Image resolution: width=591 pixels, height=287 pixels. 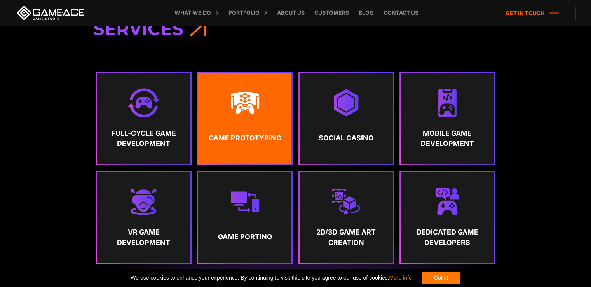 I want to click on div: Got it!, so click(x=441, y=278).